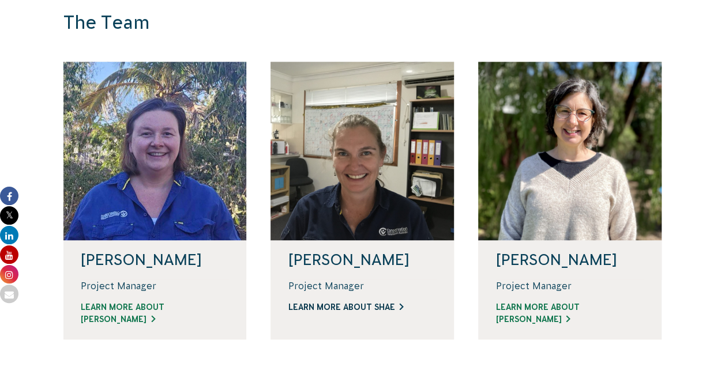 Image resolution: width=725 pixels, height=371 pixels. Describe the element at coordinates (285, 22) in the screenshot. I see `h3: The Team` at that location.